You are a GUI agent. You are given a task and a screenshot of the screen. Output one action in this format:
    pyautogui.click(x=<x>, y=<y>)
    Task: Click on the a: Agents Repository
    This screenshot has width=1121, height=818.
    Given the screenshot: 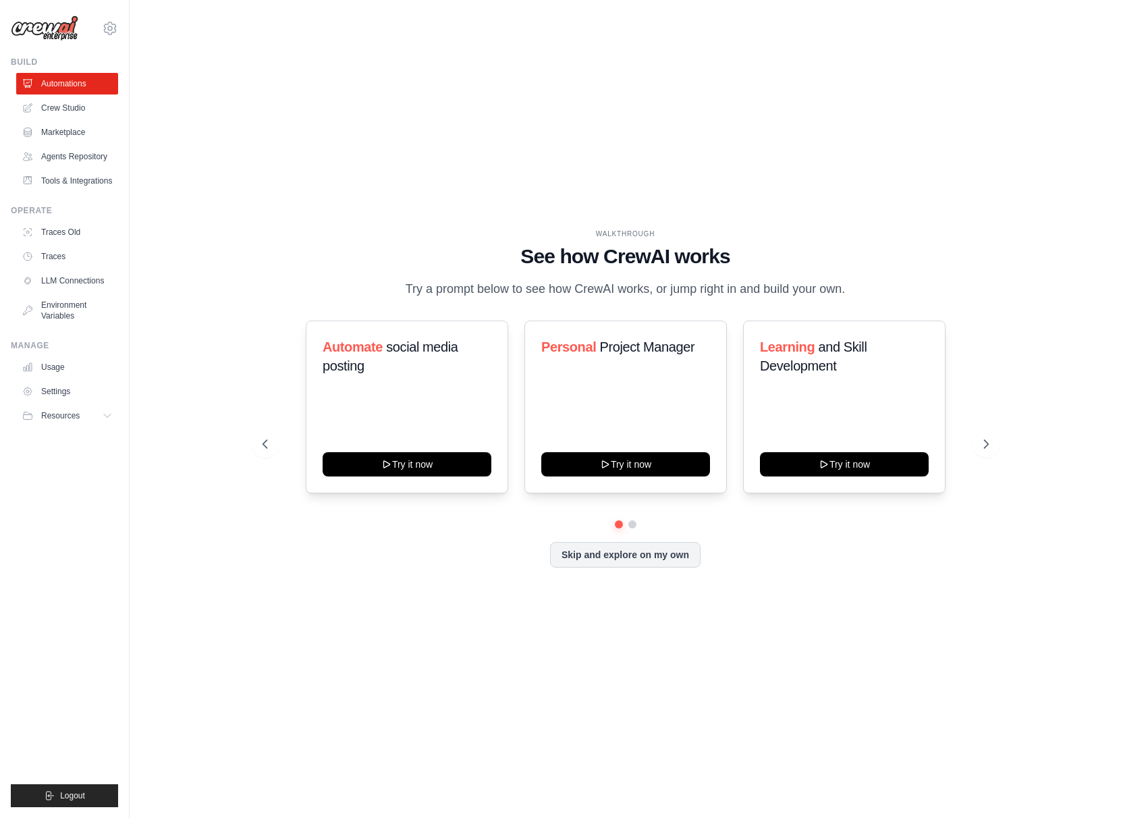 What is the action you would take?
    pyautogui.click(x=67, y=157)
    